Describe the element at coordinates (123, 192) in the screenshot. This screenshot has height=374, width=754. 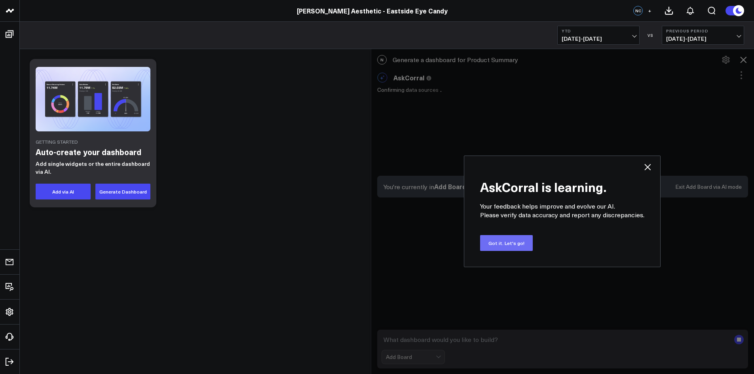
I see `button: Generate Dashboard` at that location.